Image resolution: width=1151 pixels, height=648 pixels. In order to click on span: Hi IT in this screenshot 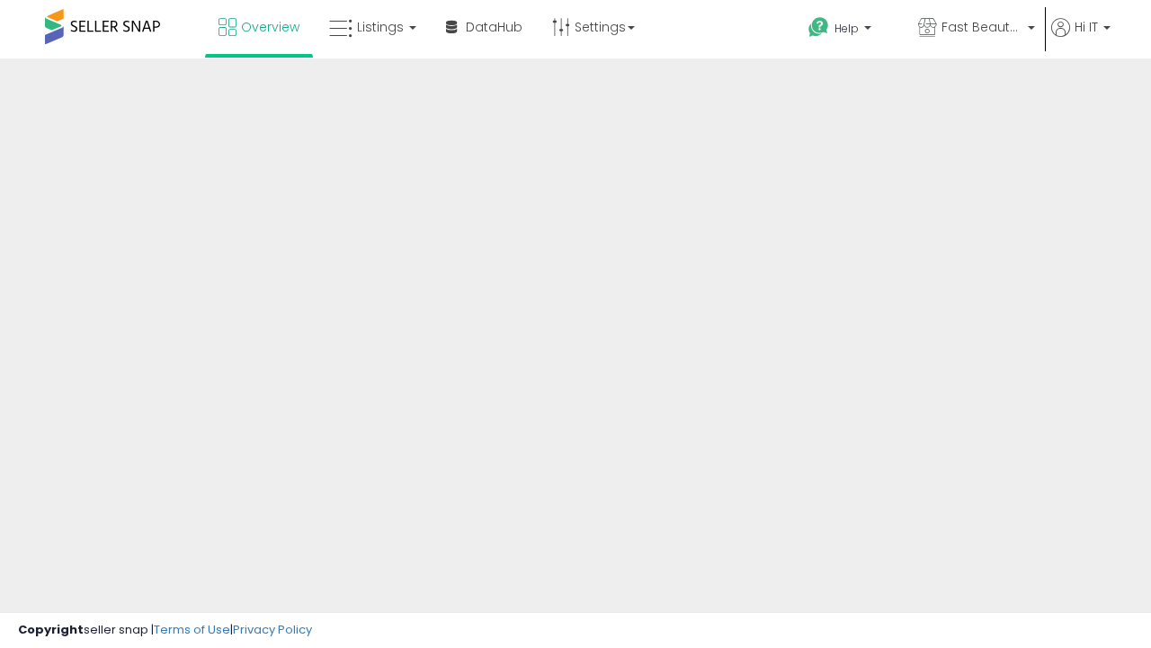, I will do `click(1086, 27)`.